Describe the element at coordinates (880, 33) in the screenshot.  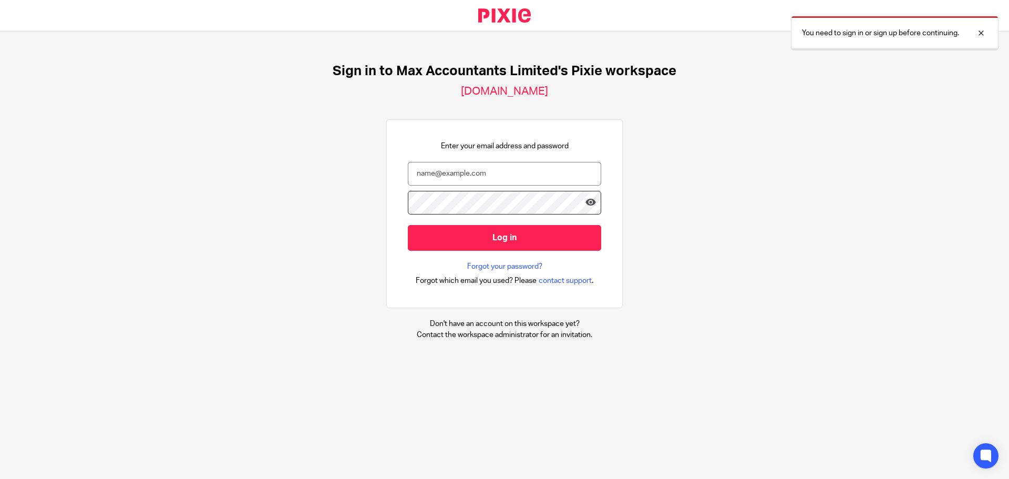
I see `p: You need to sign in or sign up before continuing.` at that location.